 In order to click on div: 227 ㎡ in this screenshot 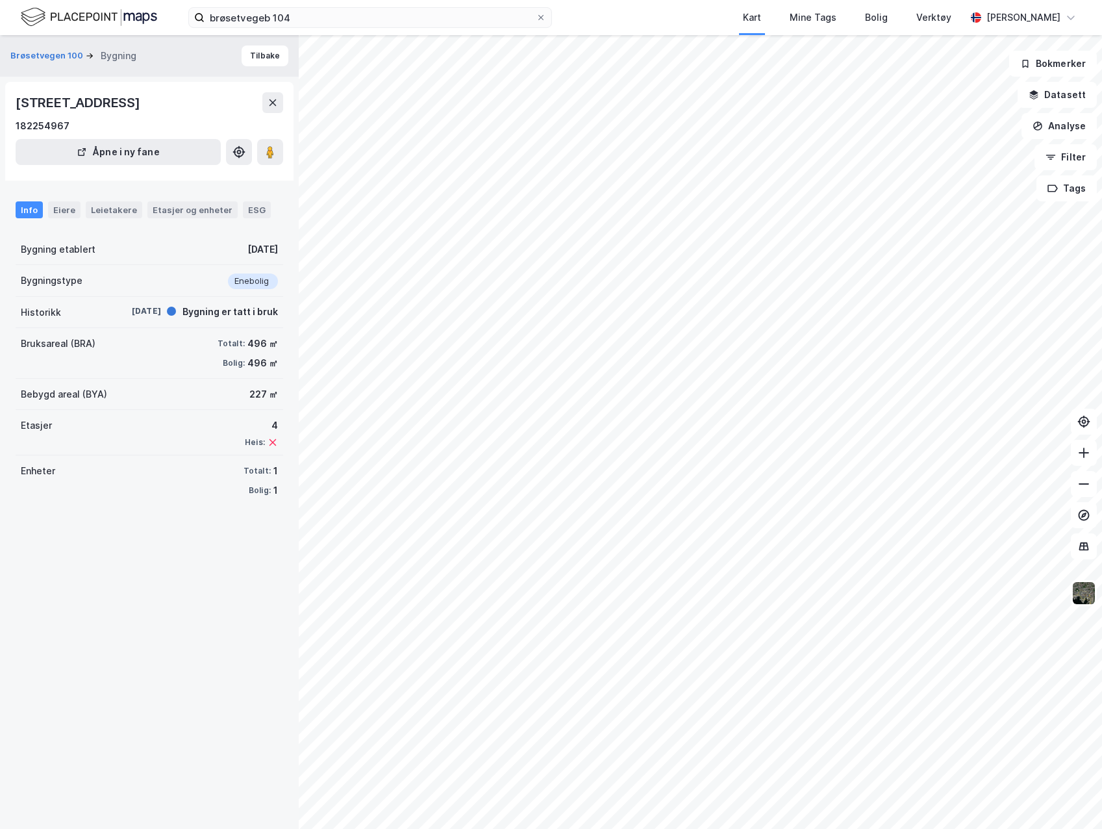, I will do `click(264, 394)`.